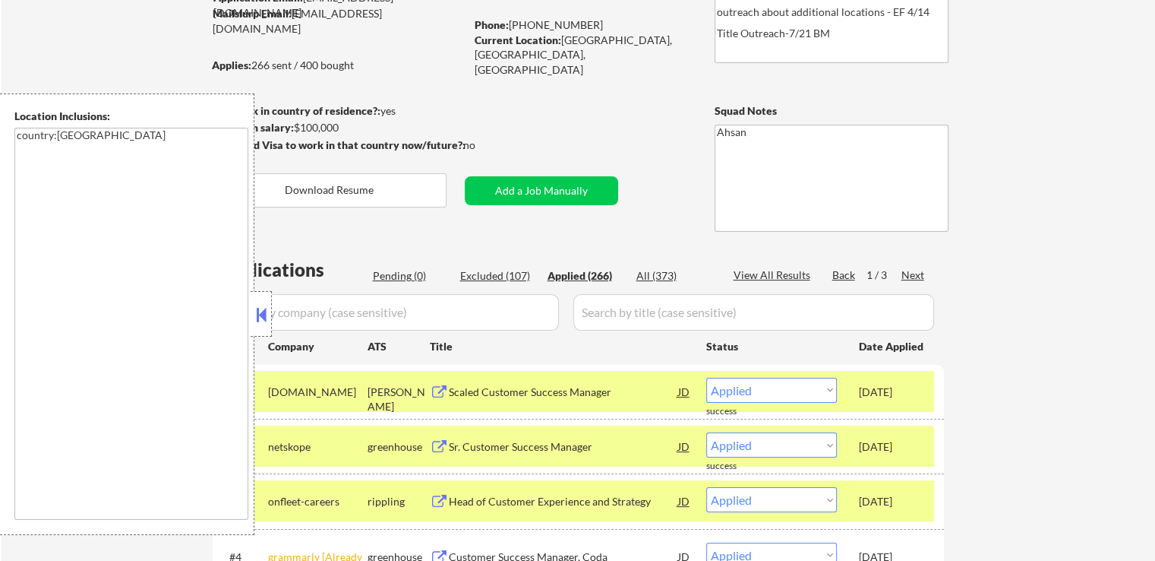  Describe the element at coordinates (586, 276) in the screenshot. I see `div: Applied (266)` at that location.